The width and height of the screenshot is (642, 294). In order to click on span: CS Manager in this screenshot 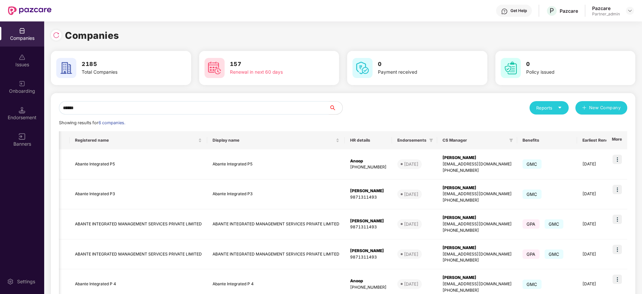, I will do `click(474, 140)`.